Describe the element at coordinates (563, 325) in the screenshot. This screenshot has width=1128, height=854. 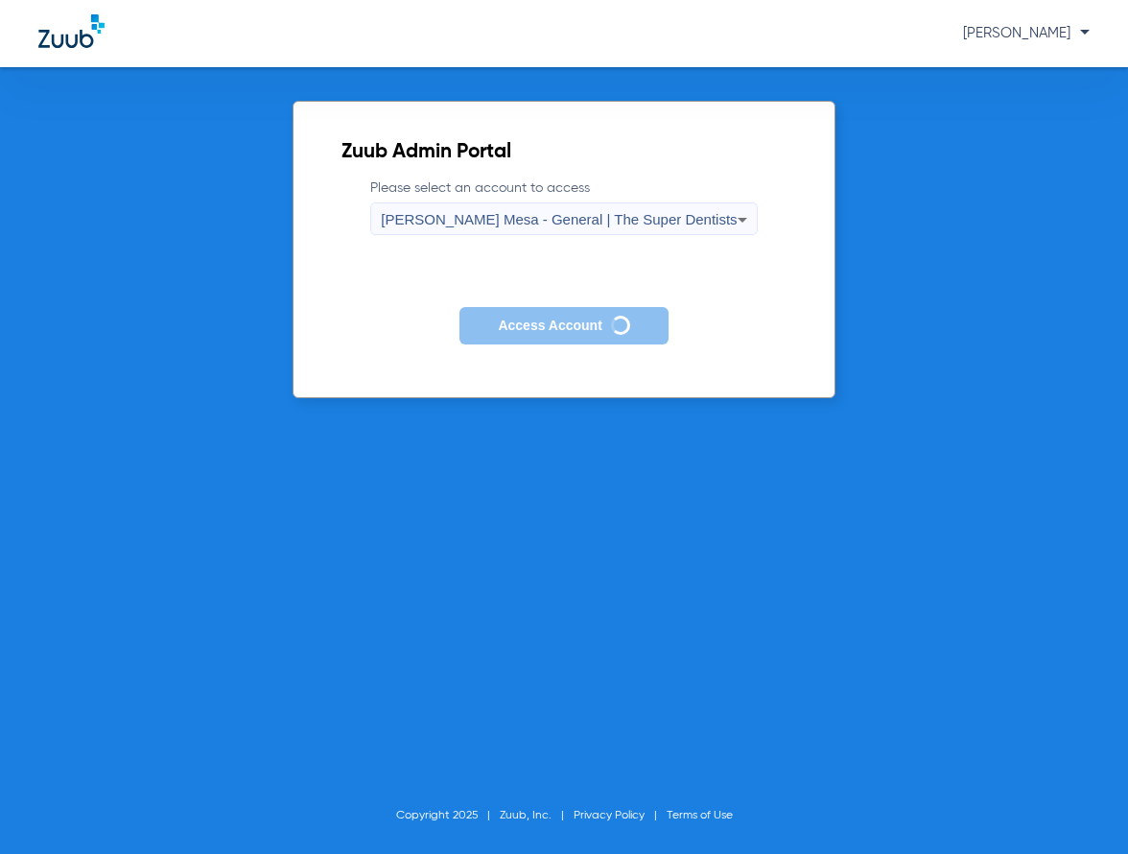
I see `button: Access Account` at that location.